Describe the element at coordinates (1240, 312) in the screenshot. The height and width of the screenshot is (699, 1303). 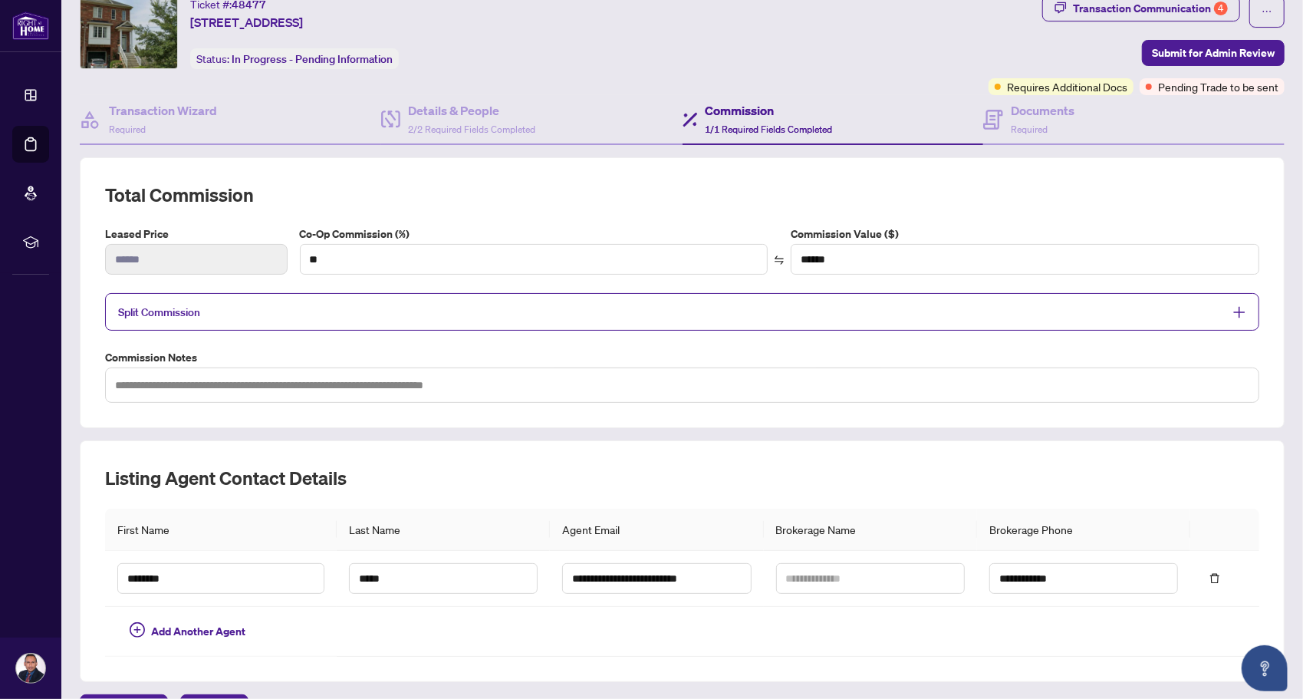
I see `span: plus` at that location.